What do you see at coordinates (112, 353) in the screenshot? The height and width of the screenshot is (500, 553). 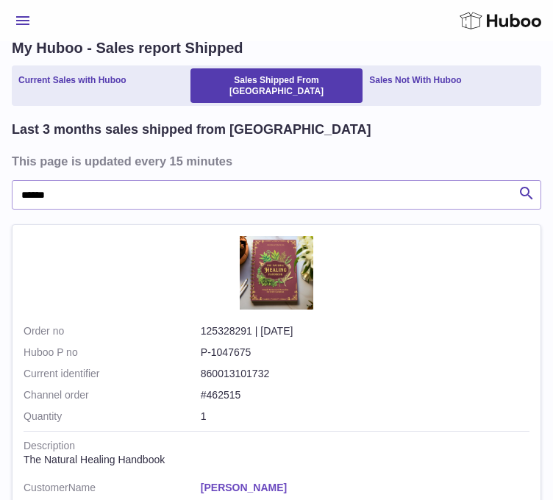 I see `dt: Huboo P no` at bounding box center [112, 353].